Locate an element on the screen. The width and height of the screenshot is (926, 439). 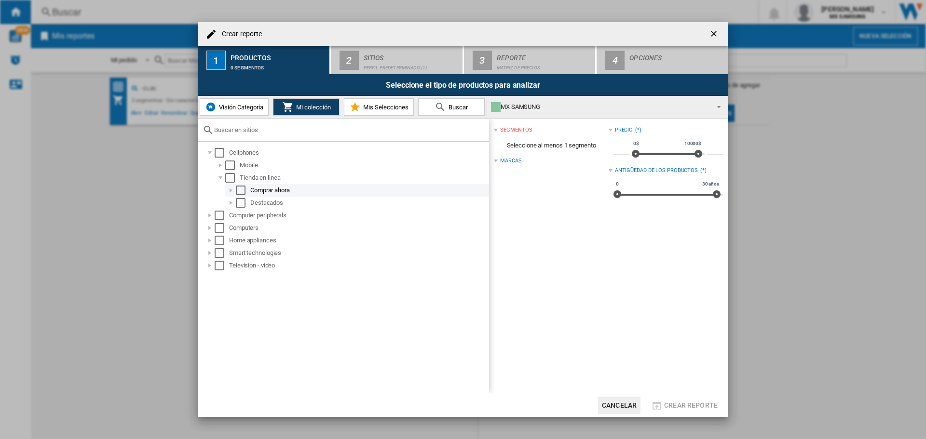
div: Precio is located at coordinates (624, 130).